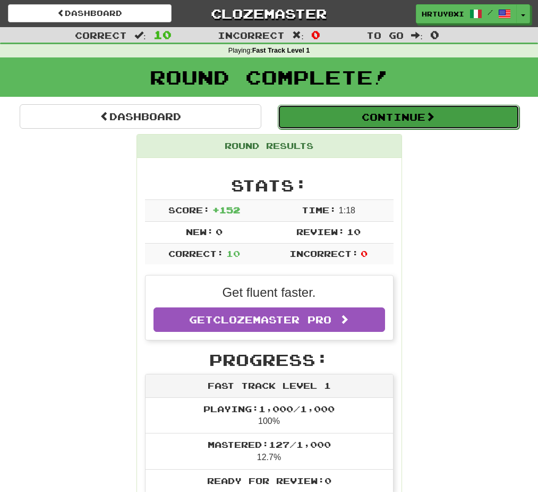  What do you see at coordinates (269, 13) in the screenshot?
I see `a: Clozemaster` at bounding box center [269, 13].